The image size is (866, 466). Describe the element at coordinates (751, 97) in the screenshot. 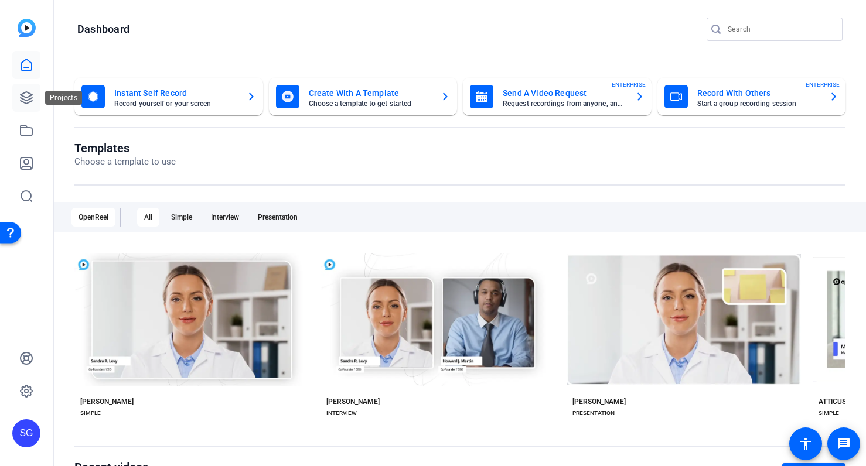

I see `button: Record With OthersStart a group recording sessionENTERPRISE` at that location.